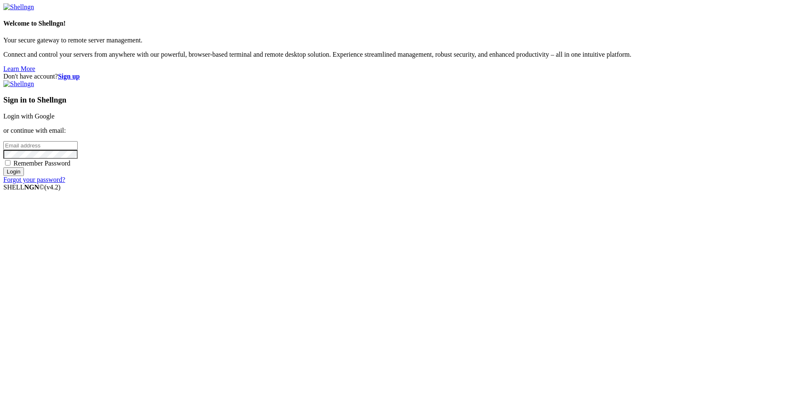 The image size is (806, 397). What do you see at coordinates (40, 145) in the screenshot?
I see `input: Email address` at bounding box center [40, 145].